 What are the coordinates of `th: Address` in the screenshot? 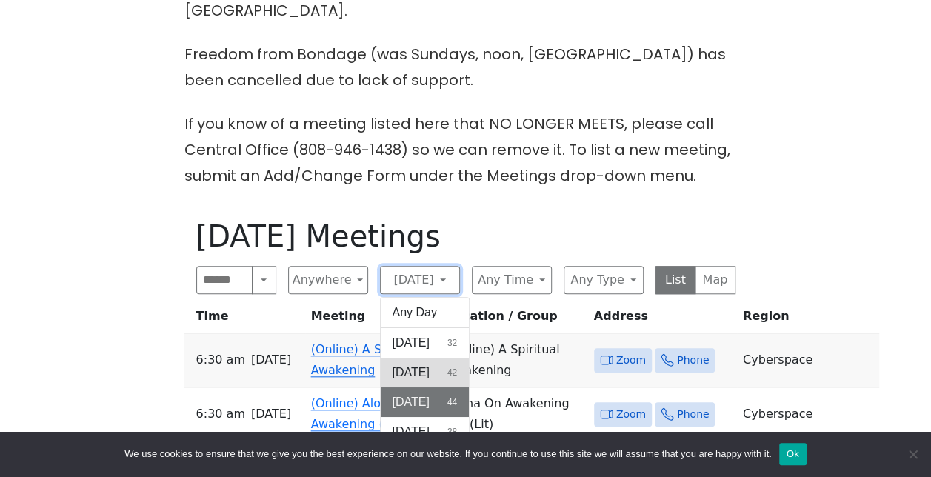 It's located at (662, 319).